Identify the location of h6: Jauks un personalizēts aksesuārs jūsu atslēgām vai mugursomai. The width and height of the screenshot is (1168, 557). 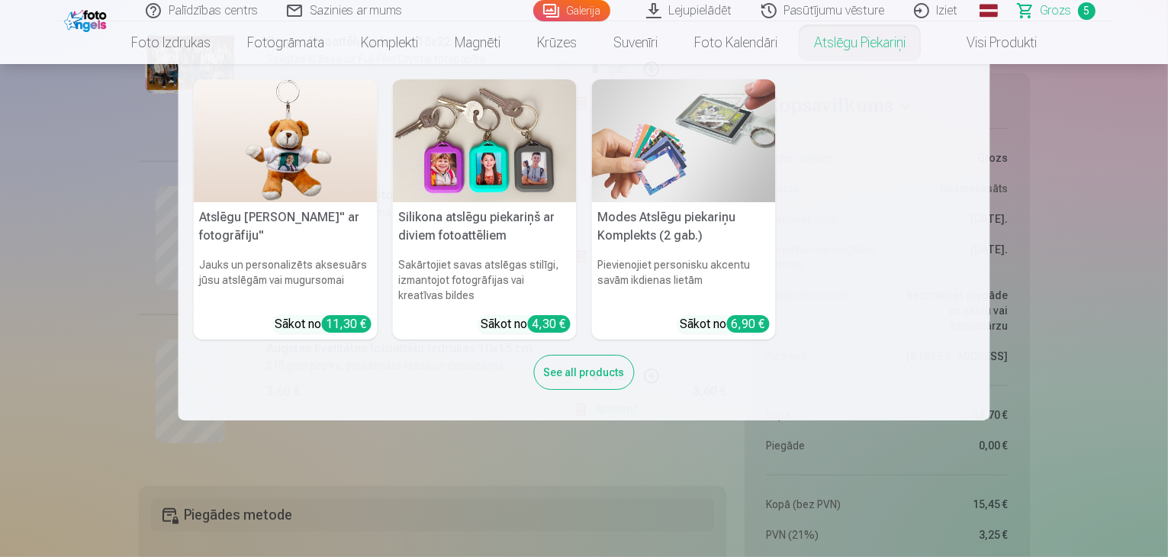
(285, 280).